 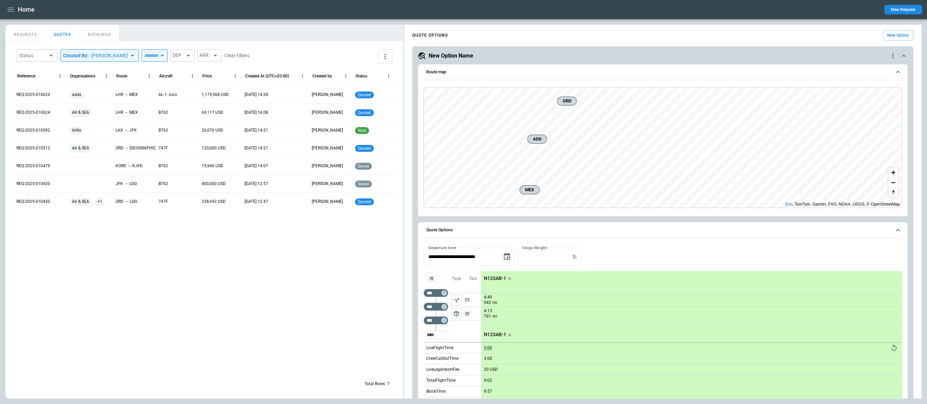 What do you see at coordinates (663, 72) in the screenshot?
I see `button: Route map` at bounding box center [663, 72].